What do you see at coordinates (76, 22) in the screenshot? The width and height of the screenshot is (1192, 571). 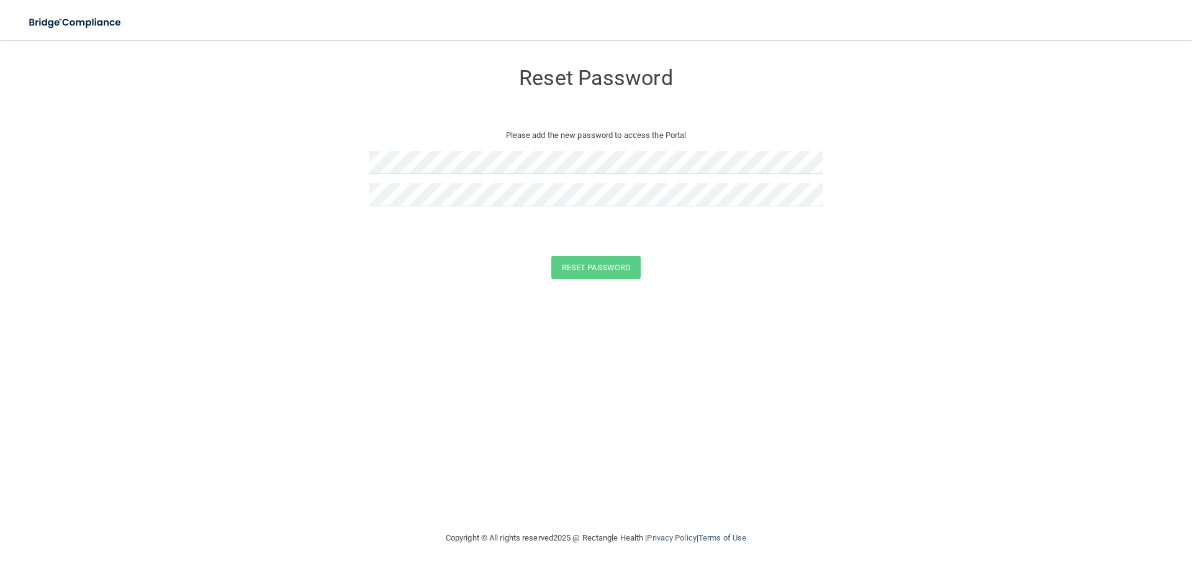 I see `img: bridge_compliance_login_screen.278c3ca4.svg` at bounding box center [76, 22].